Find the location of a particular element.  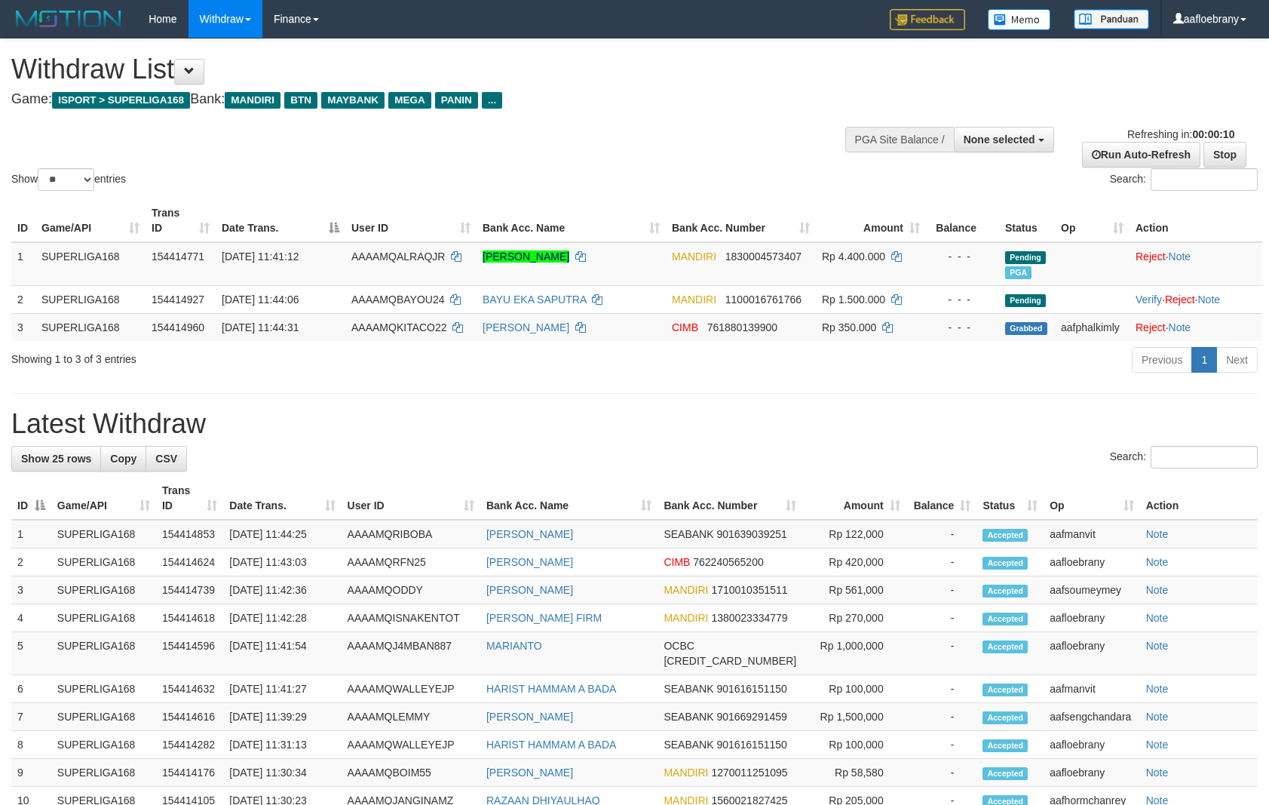

span: Copy 901669291459 to clipboard is located at coordinates (751, 716).